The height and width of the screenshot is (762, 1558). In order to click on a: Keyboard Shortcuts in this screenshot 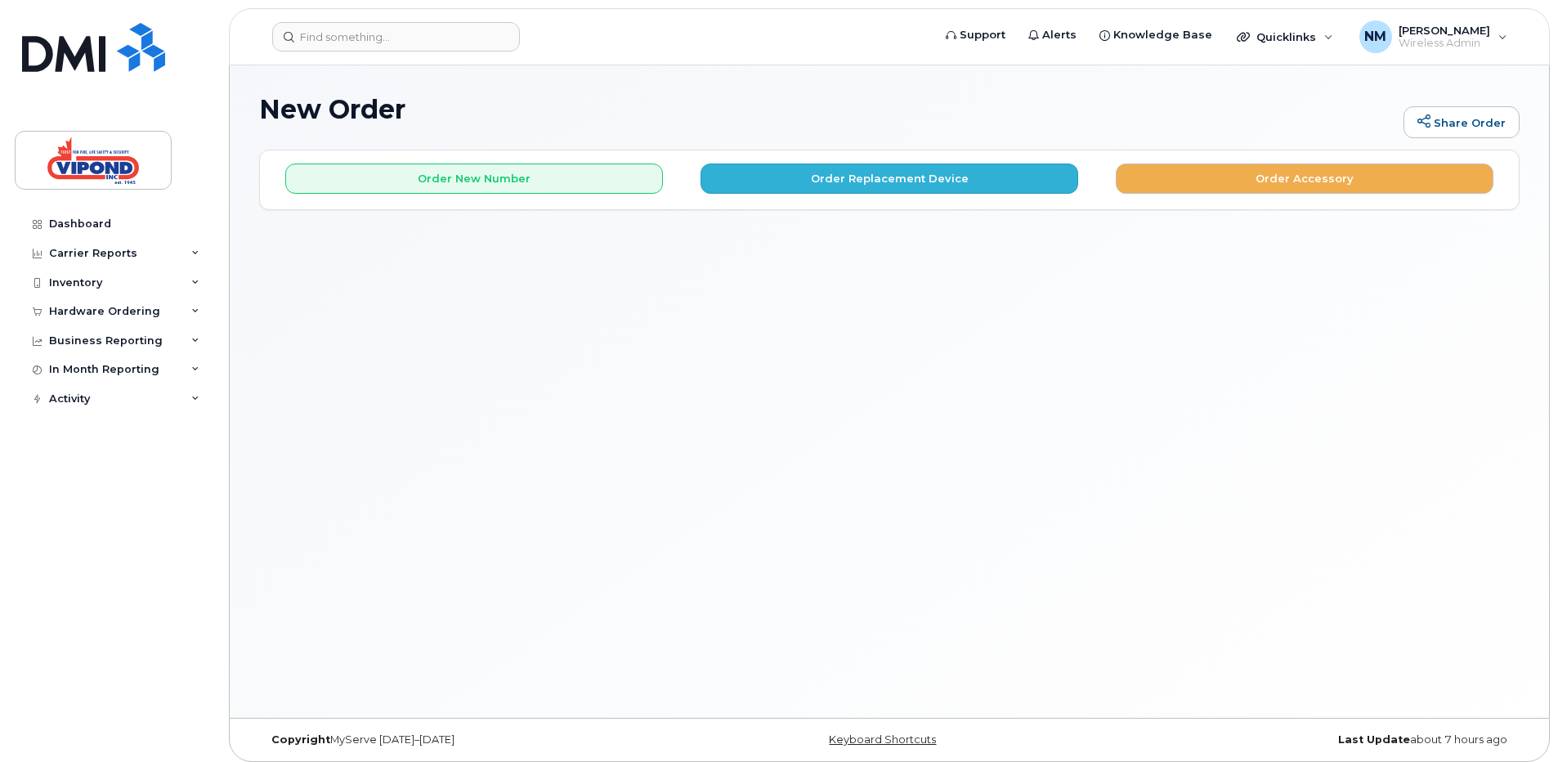, I will do `click(882, 739)`.